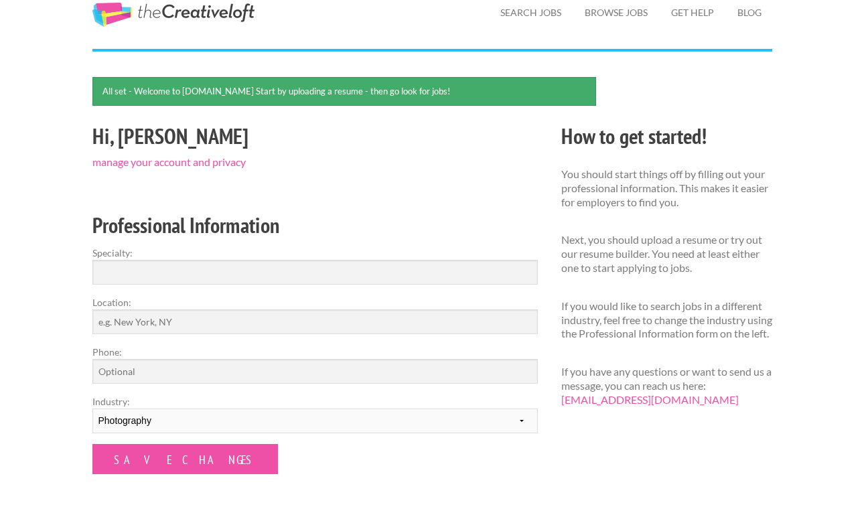 The height and width of the screenshot is (517, 864). I want to click on p: You should start things off by filling out your professional information. This makes it easier fo..., so click(667, 188).